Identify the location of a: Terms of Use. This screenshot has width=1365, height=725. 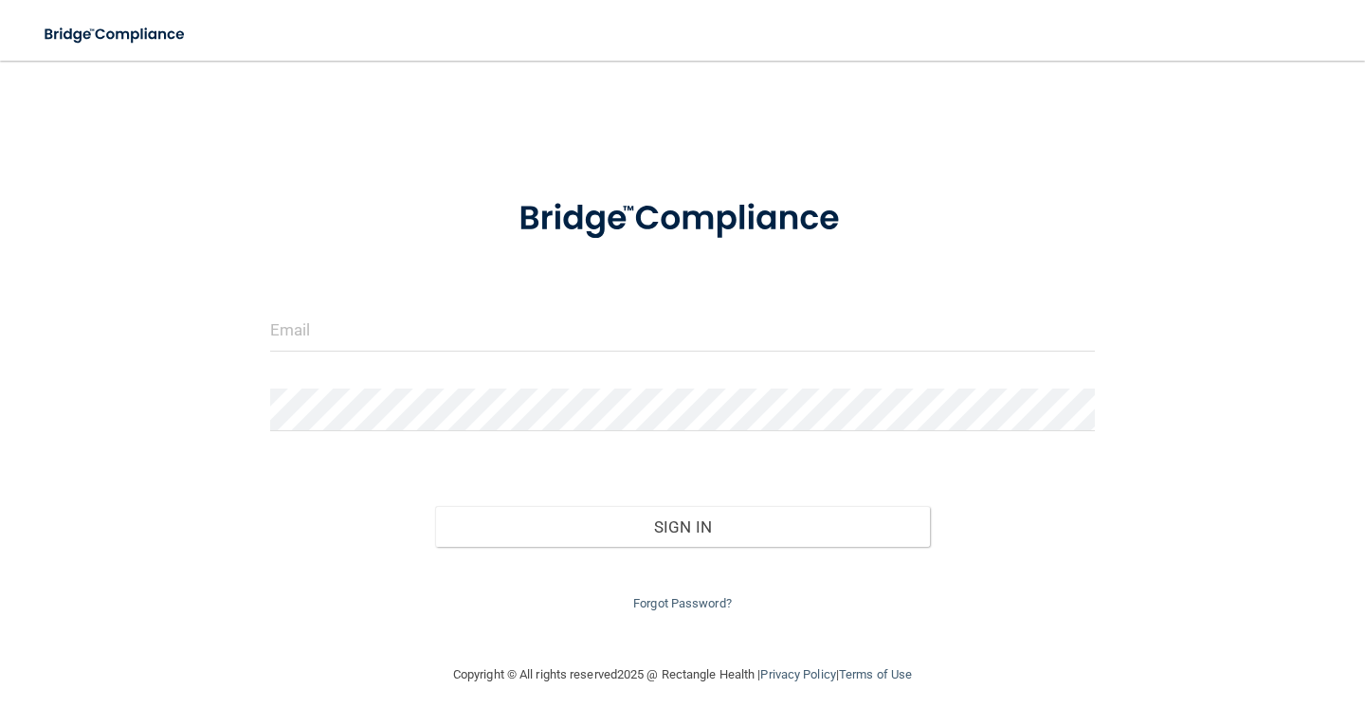
(875, 674).